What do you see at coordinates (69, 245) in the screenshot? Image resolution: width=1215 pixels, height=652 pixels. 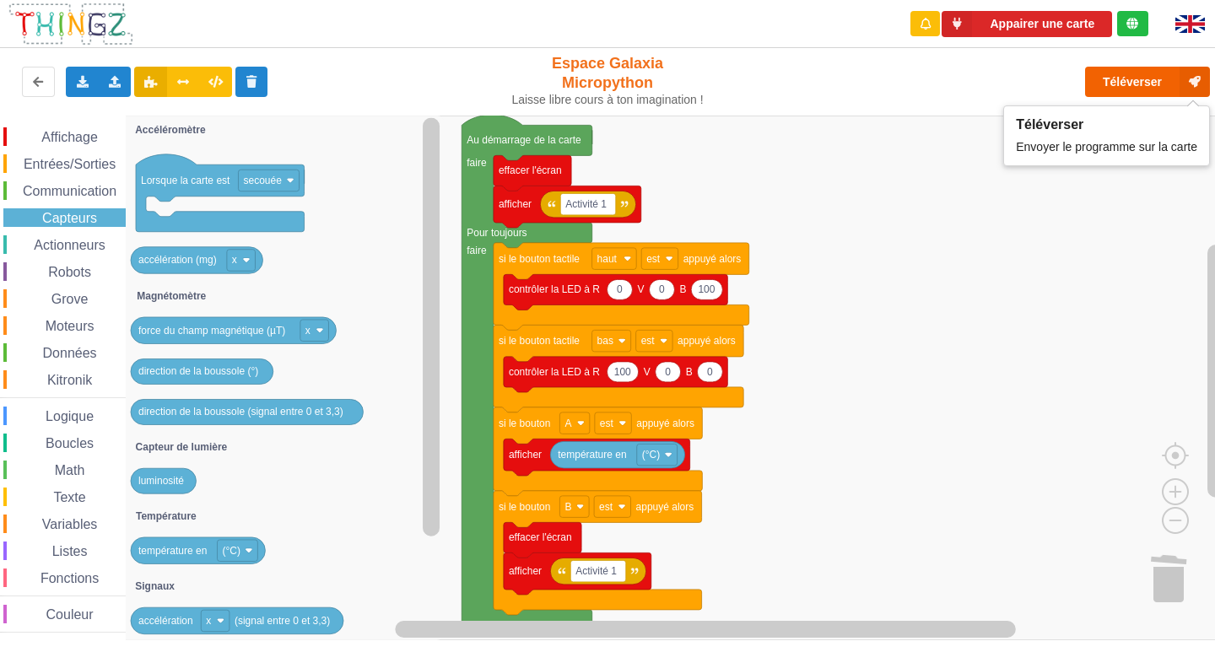 I see `span: Actionneurs` at bounding box center [69, 245].